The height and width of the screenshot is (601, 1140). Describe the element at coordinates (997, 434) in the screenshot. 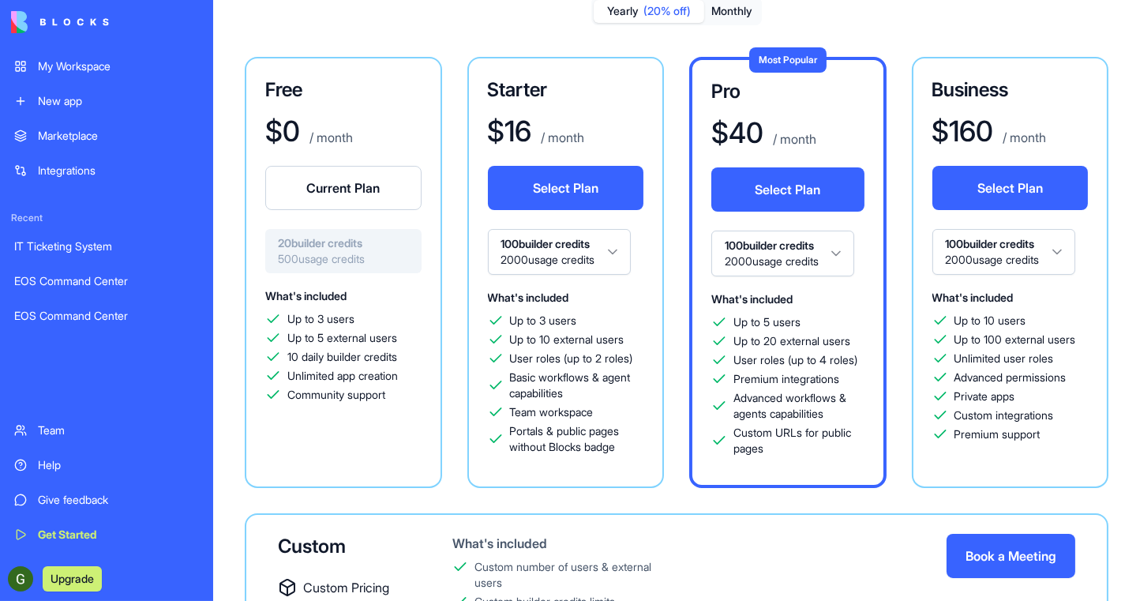

I see `span: Premium support` at that location.